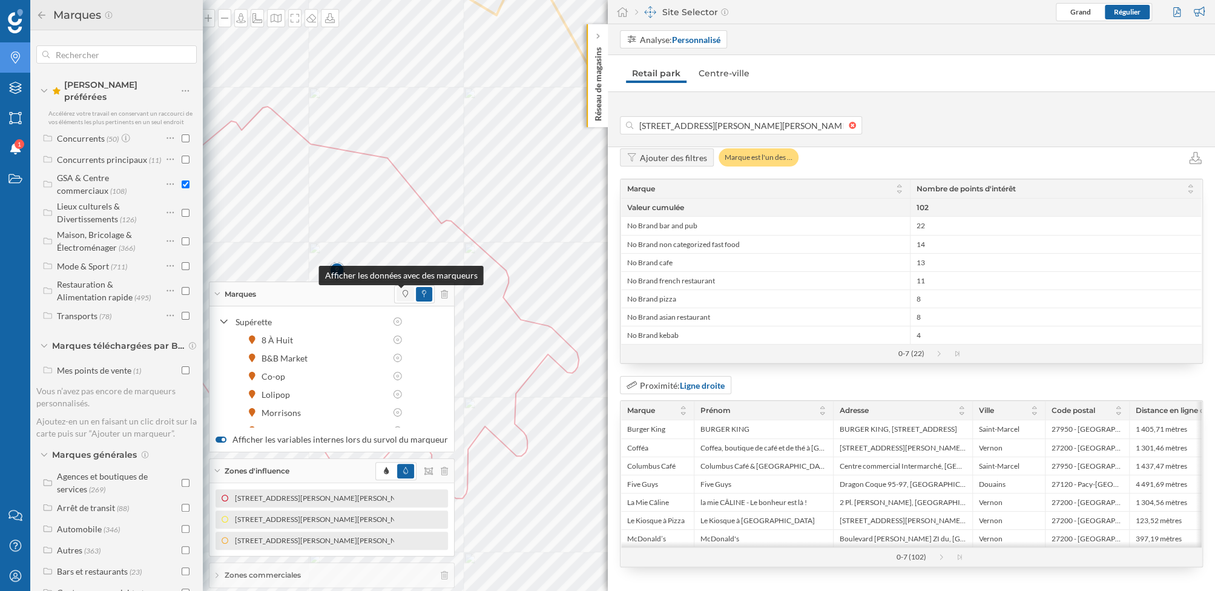 This screenshot has width=1215, height=591. What do you see at coordinates (966, 189) in the screenshot?
I see `span: Nombre de points d'intérêt` at bounding box center [966, 189].